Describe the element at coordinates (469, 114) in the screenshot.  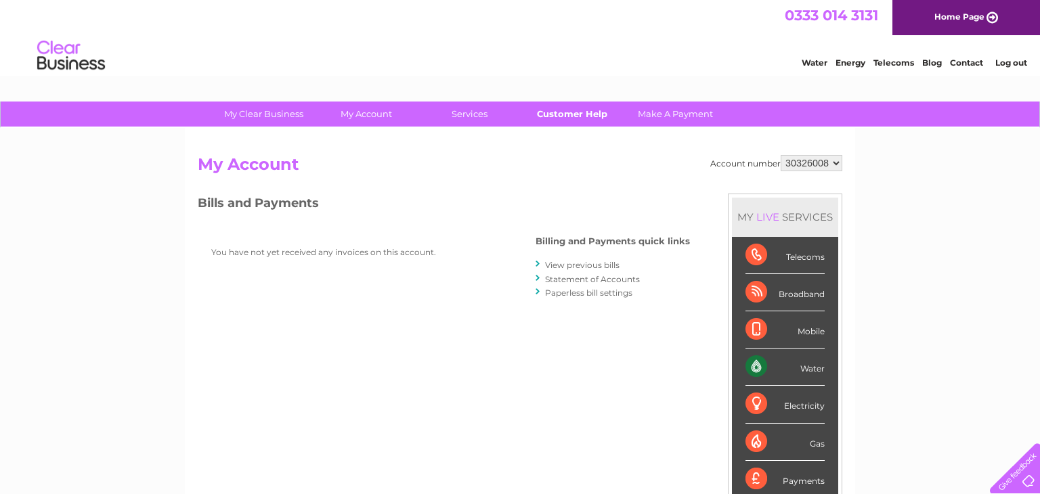
I see `a: Services` at that location.